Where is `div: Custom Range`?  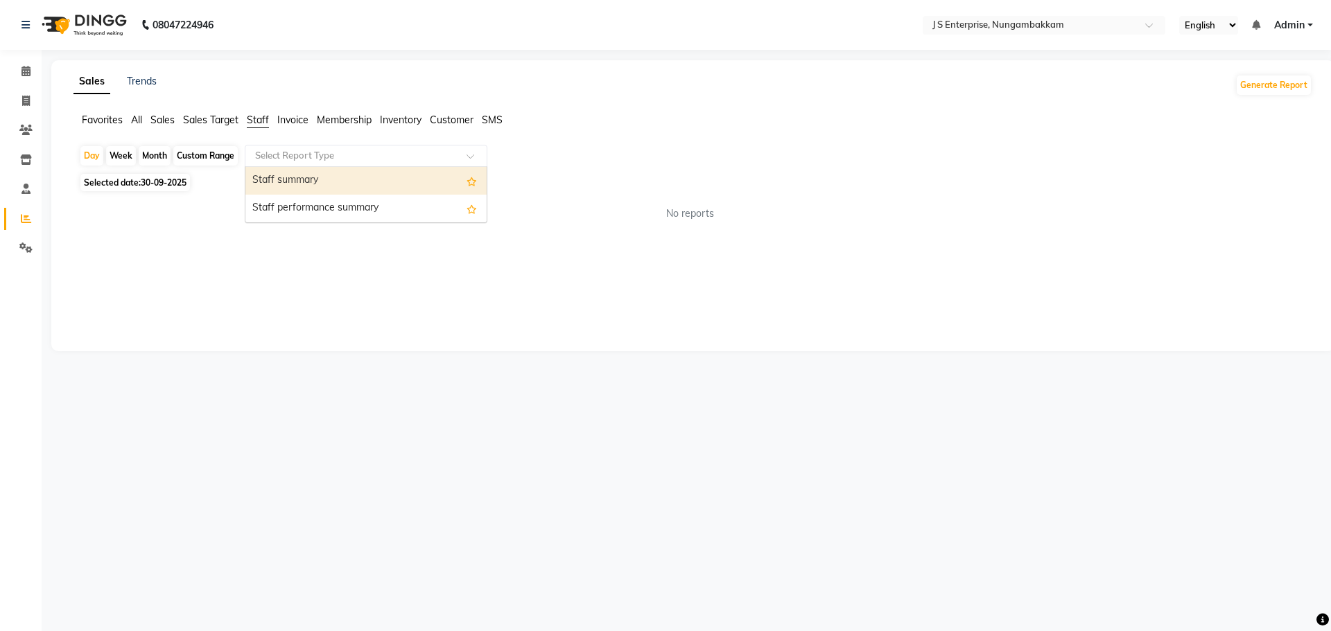
div: Custom Range is located at coordinates (205, 156).